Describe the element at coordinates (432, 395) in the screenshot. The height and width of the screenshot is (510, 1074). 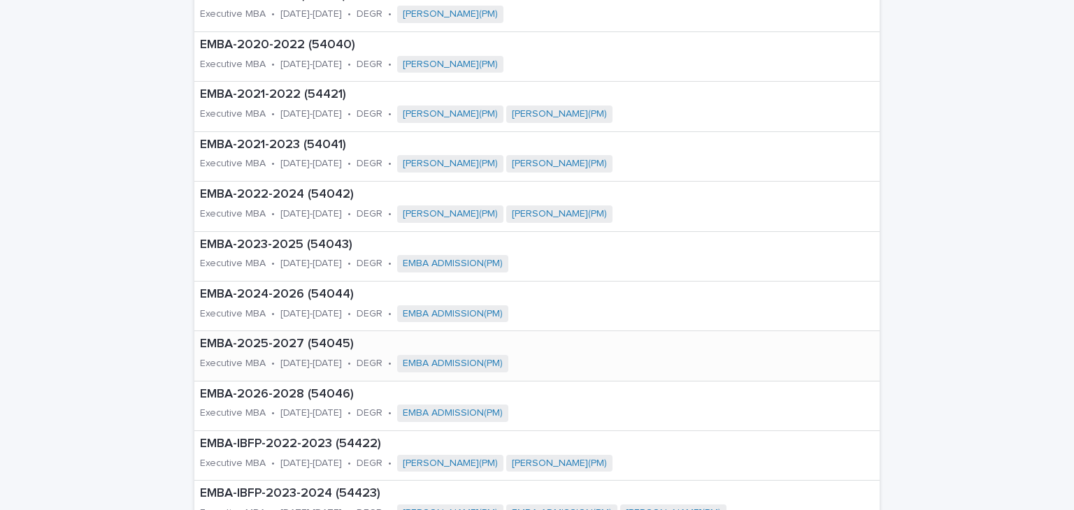
I see `p: EMBA-2026-2028 (54046)` at that location.